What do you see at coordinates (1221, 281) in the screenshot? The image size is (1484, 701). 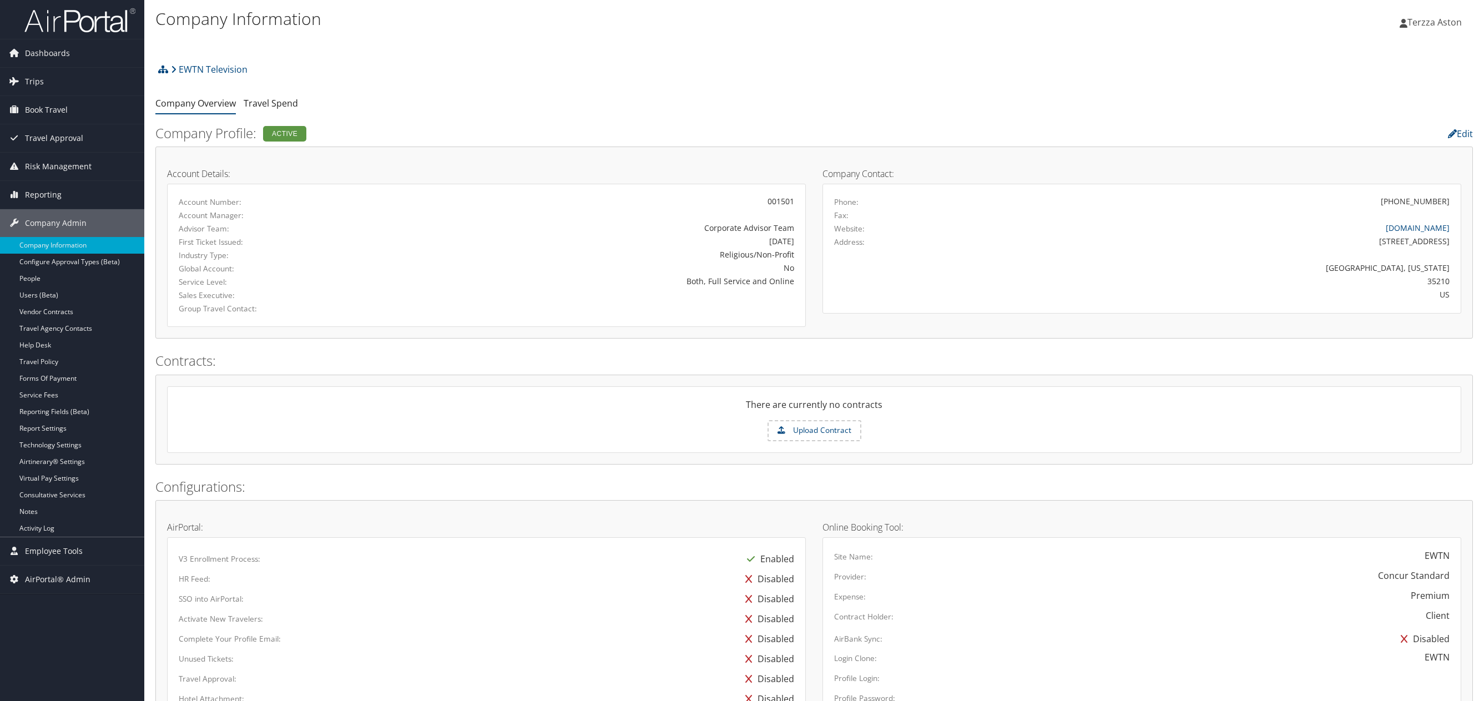 I see `div: 35210` at bounding box center [1221, 281].